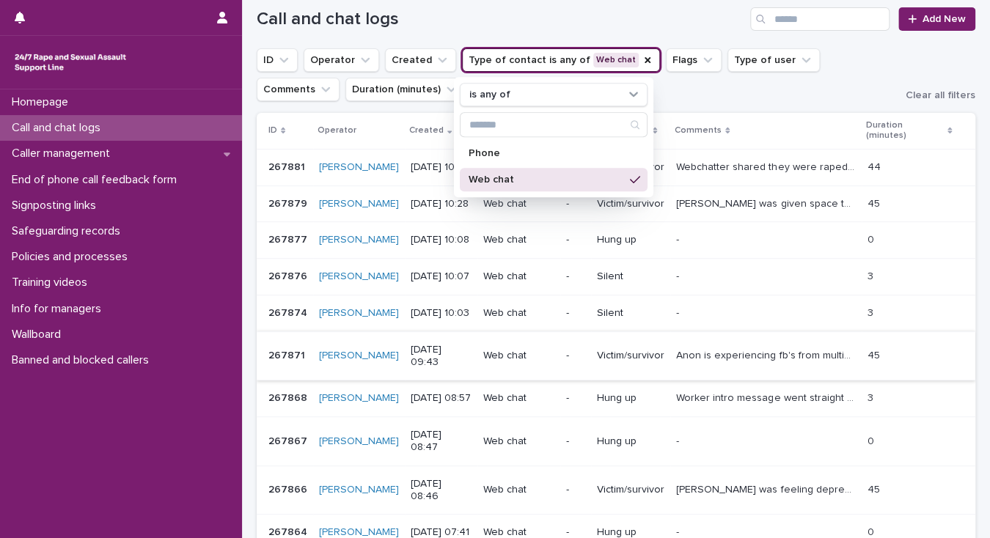 This screenshot has height=538, width=990. Describe the element at coordinates (698, 130) in the screenshot. I see `p: Comments` at that location.